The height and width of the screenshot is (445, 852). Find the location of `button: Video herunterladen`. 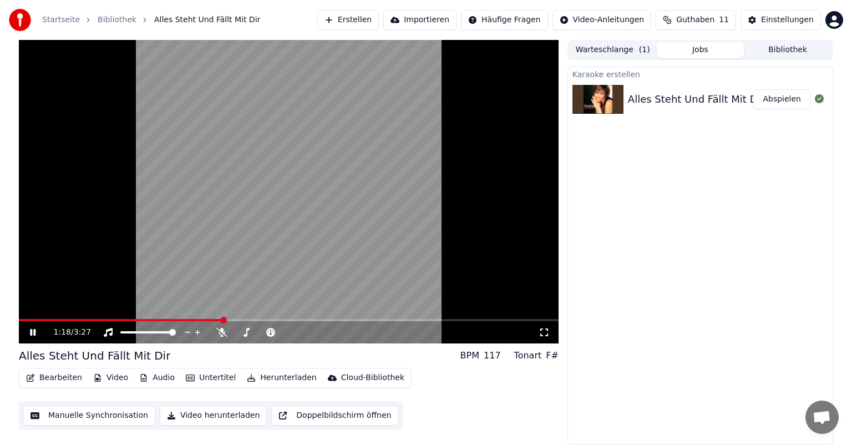

button: Video herunterladen is located at coordinates (213, 415).